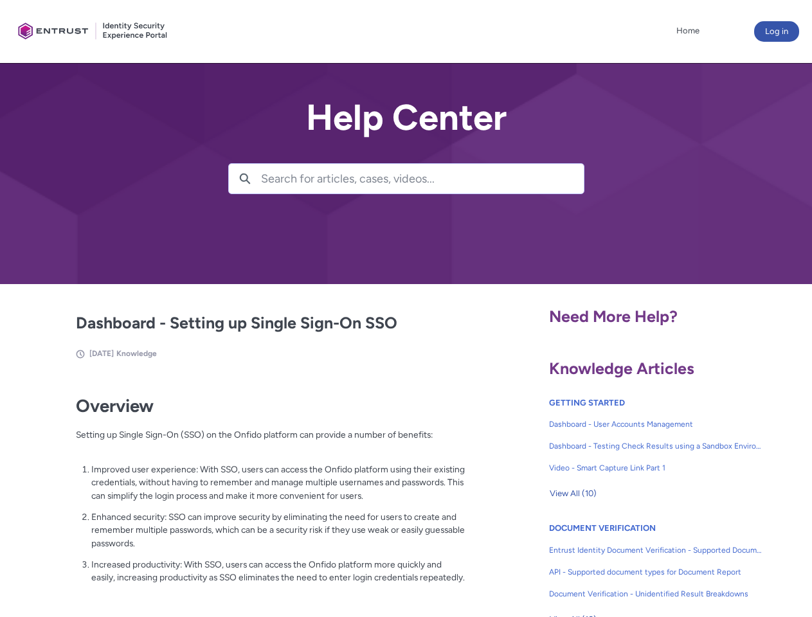  Describe the element at coordinates (406, 118) in the screenshot. I see `h2: Help Center` at that location.